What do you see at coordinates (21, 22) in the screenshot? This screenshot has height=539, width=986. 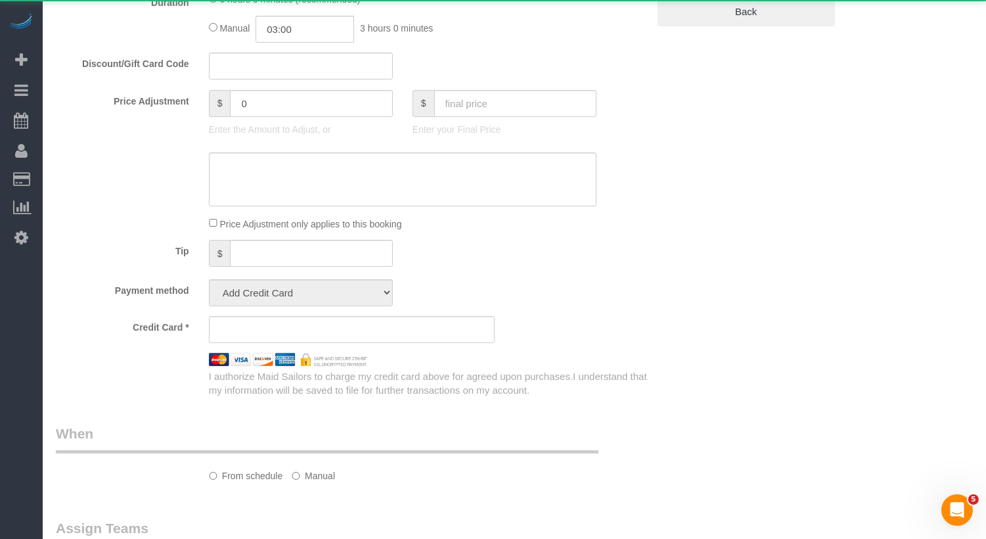 I see `a: Automaid Logo` at bounding box center [21, 22].